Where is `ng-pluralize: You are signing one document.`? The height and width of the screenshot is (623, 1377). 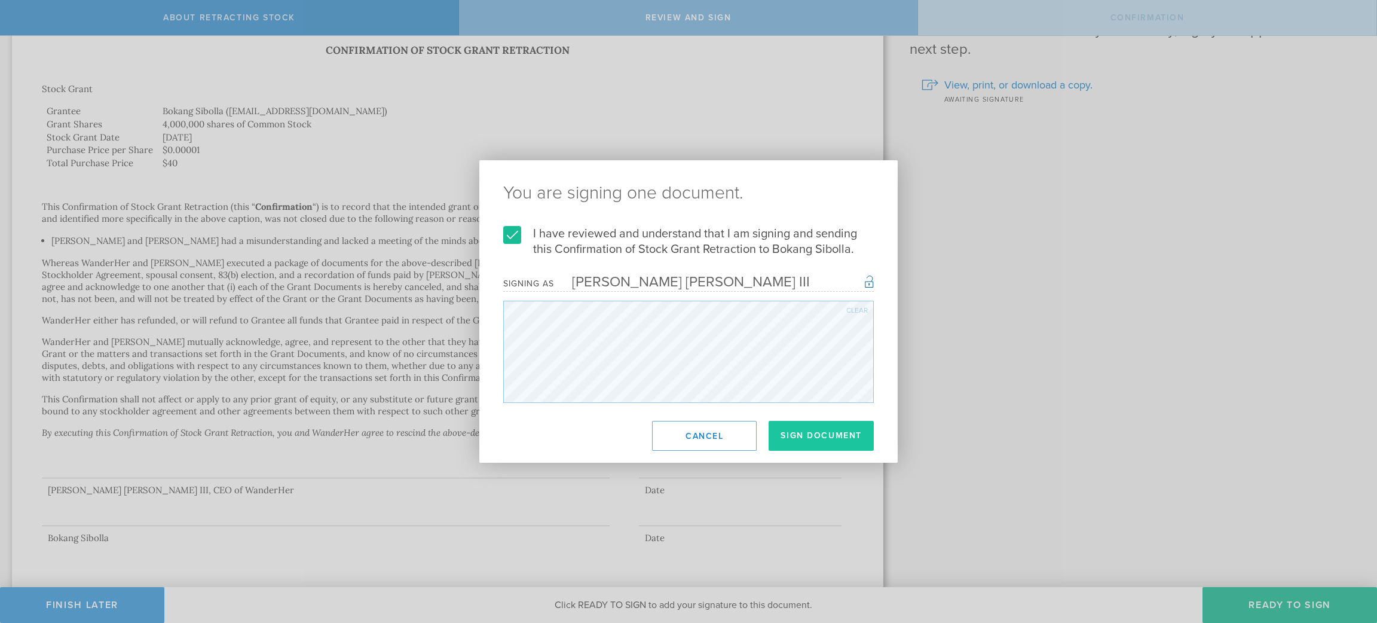 ng-pluralize: You are signing one document. is located at coordinates (688, 193).